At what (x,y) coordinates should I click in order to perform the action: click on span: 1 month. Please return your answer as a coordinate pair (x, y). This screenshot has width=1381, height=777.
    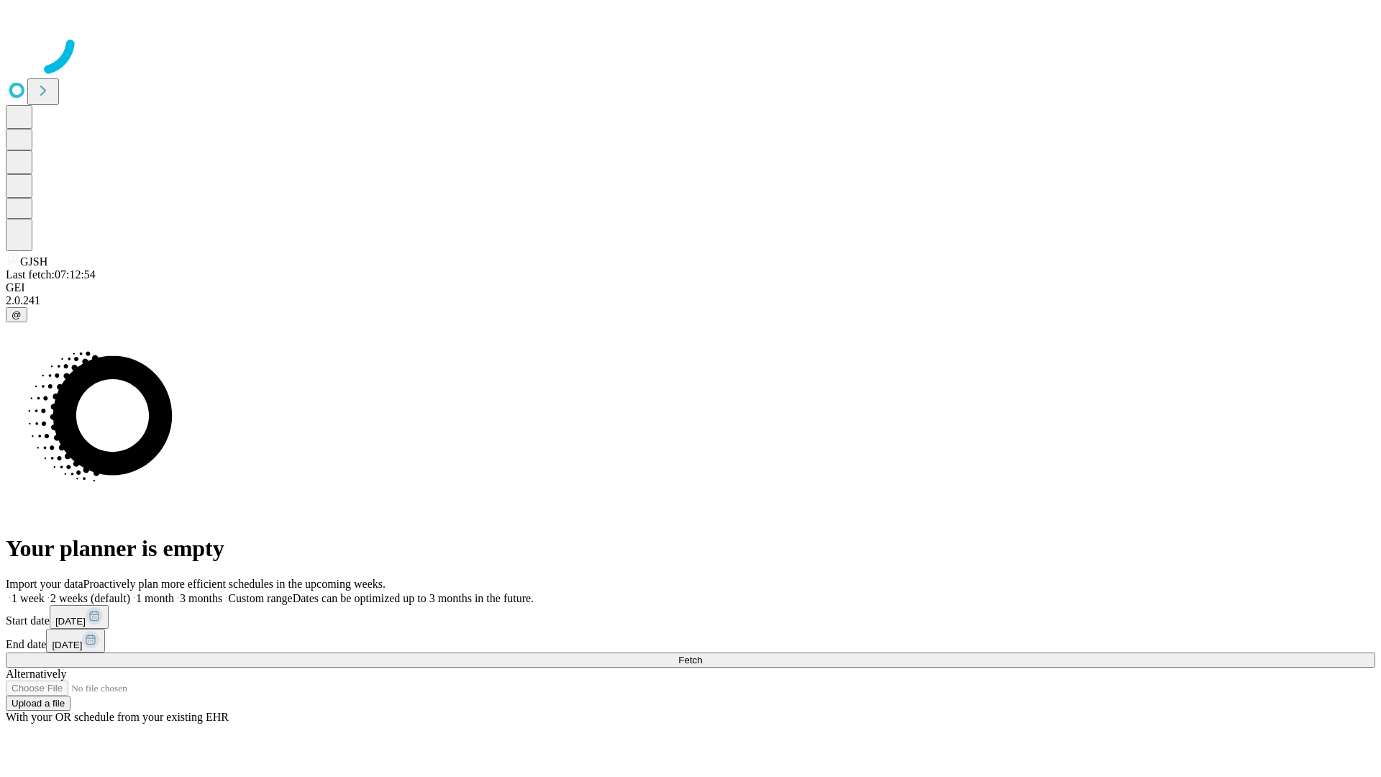
    Looking at the image, I should click on (155, 598).